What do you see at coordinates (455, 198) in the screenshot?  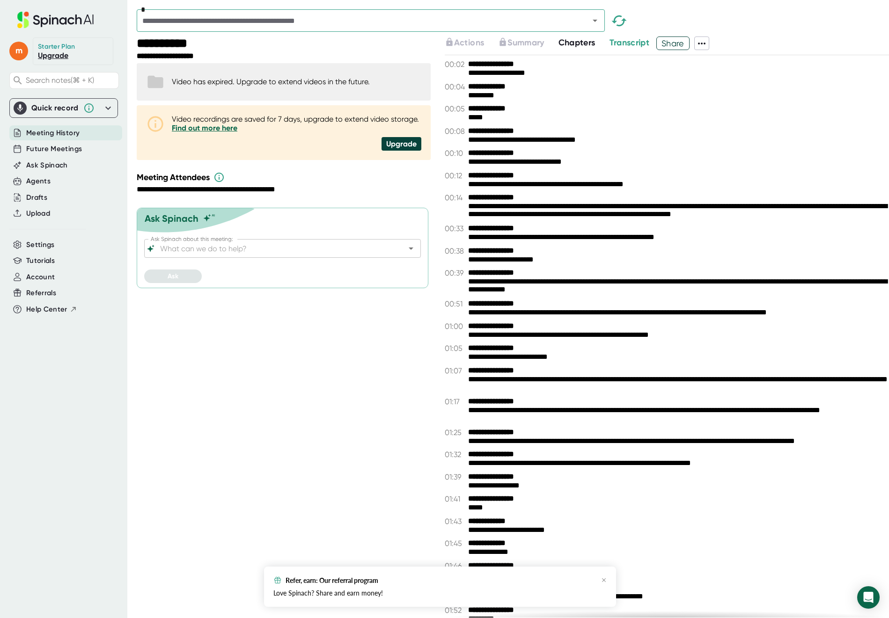 I see `span: 00:14` at bounding box center [455, 198].